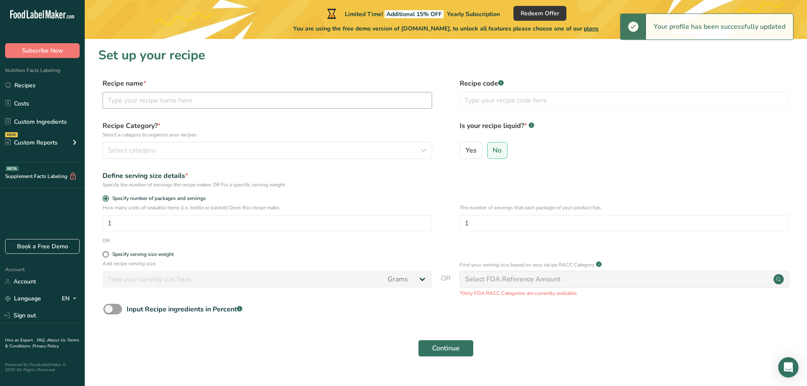  I want to click on label: Recipe name, so click(267, 83).